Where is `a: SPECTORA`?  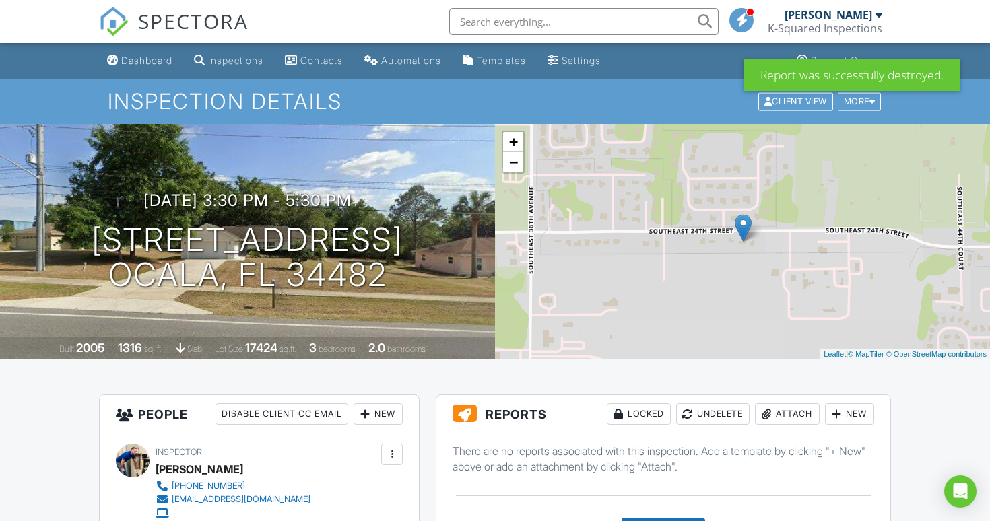
a: SPECTORA is located at coordinates (174, 32).